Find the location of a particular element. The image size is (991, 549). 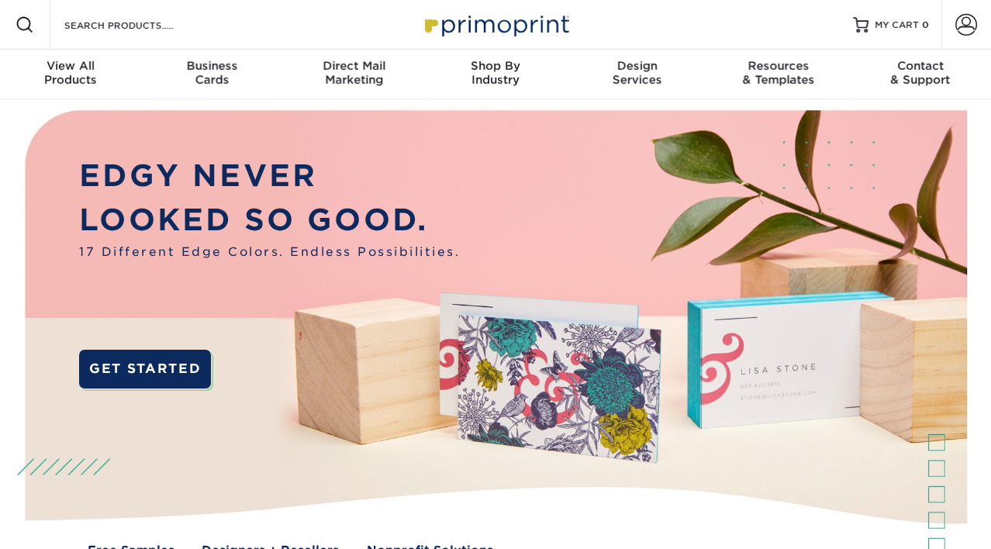

span: Design is located at coordinates (637, 66).